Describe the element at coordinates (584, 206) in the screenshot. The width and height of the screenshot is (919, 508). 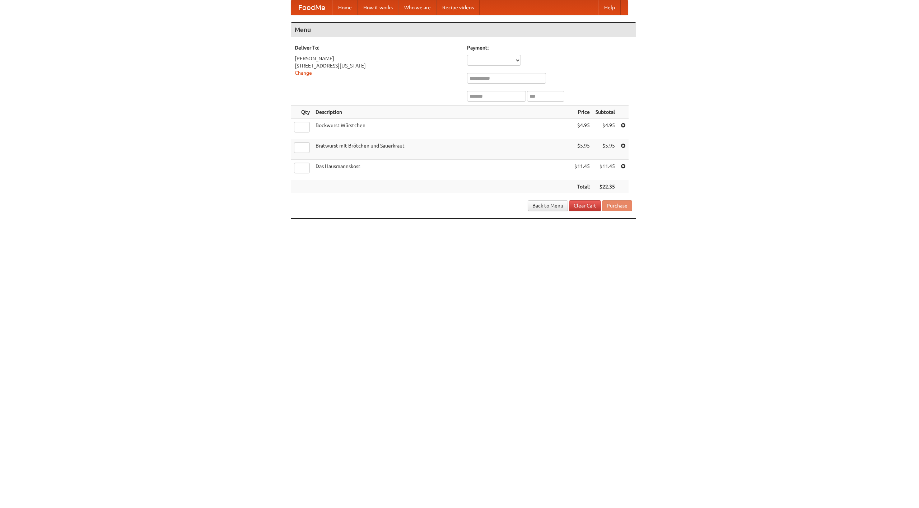
I see `a: Clear Cart` at that location.